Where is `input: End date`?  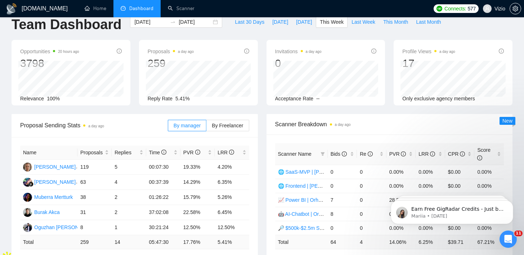 input: End date is located at coordinates (195, 22).